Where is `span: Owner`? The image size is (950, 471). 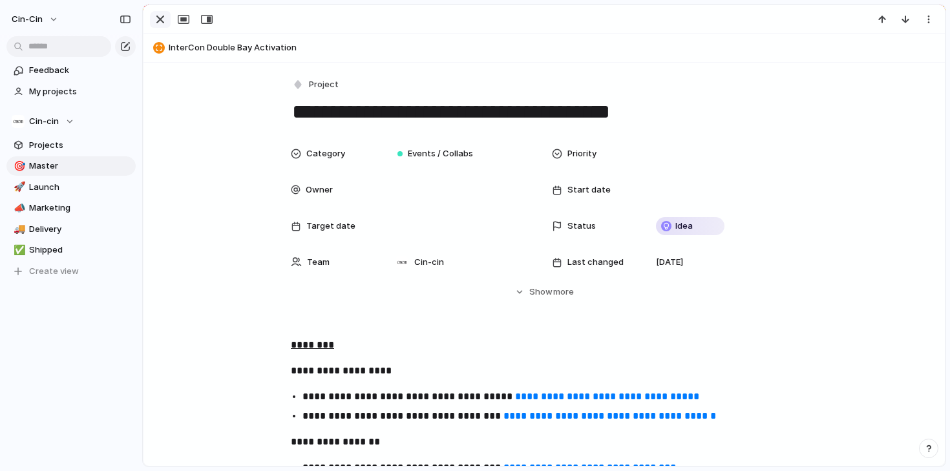 span: Owner is located at coordinates (319, 190).